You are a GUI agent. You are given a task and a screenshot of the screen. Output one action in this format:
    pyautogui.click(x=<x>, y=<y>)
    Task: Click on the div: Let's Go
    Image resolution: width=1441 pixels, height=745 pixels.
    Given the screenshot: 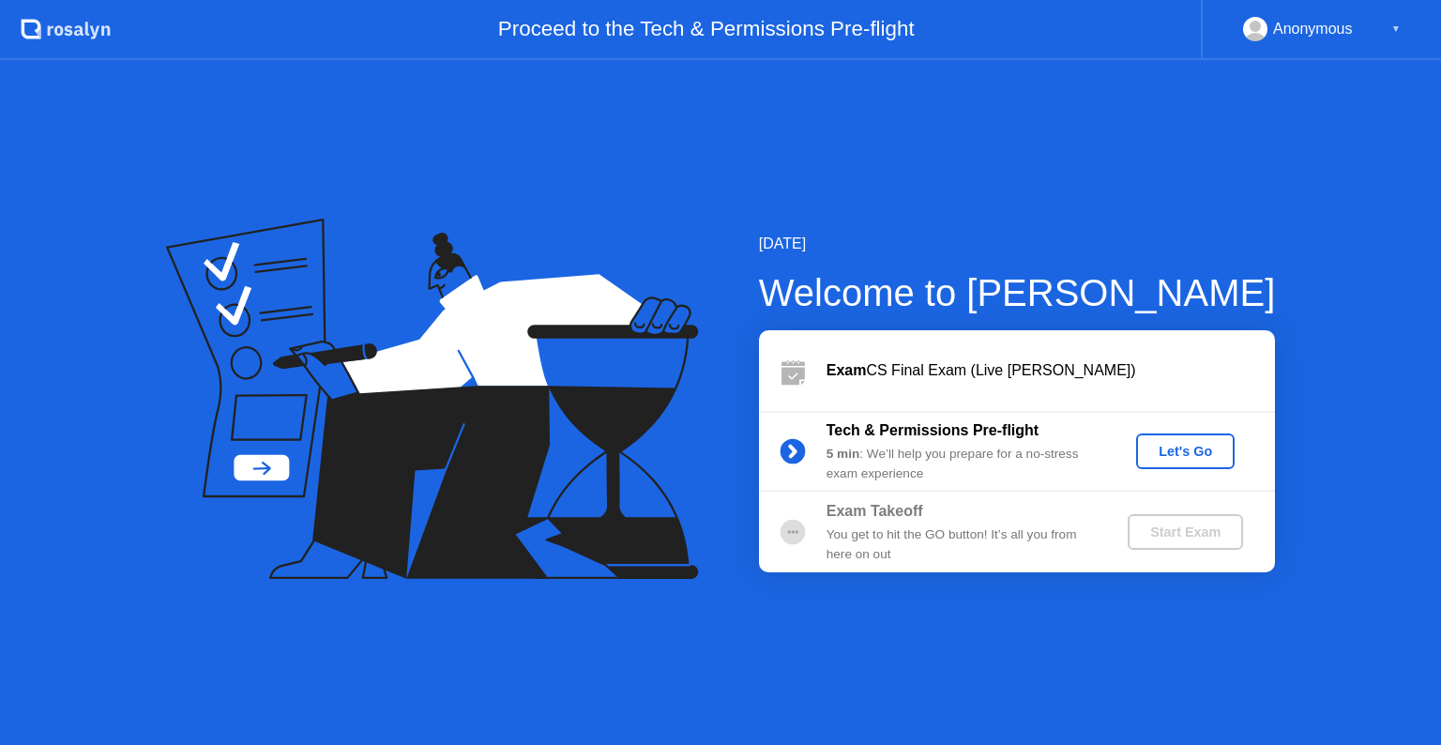 What is the action you would take?
    pyautogui.click(x=1185, y=451)
    